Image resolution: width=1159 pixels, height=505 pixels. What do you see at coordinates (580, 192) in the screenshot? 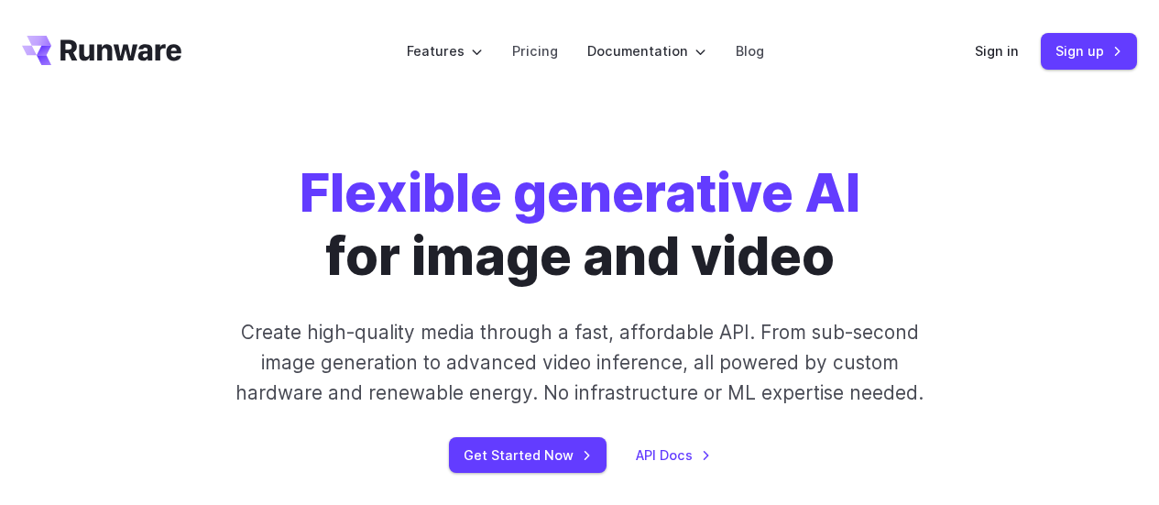
I see `strong: Flexible generative AI` at bounding box center [580, 192].